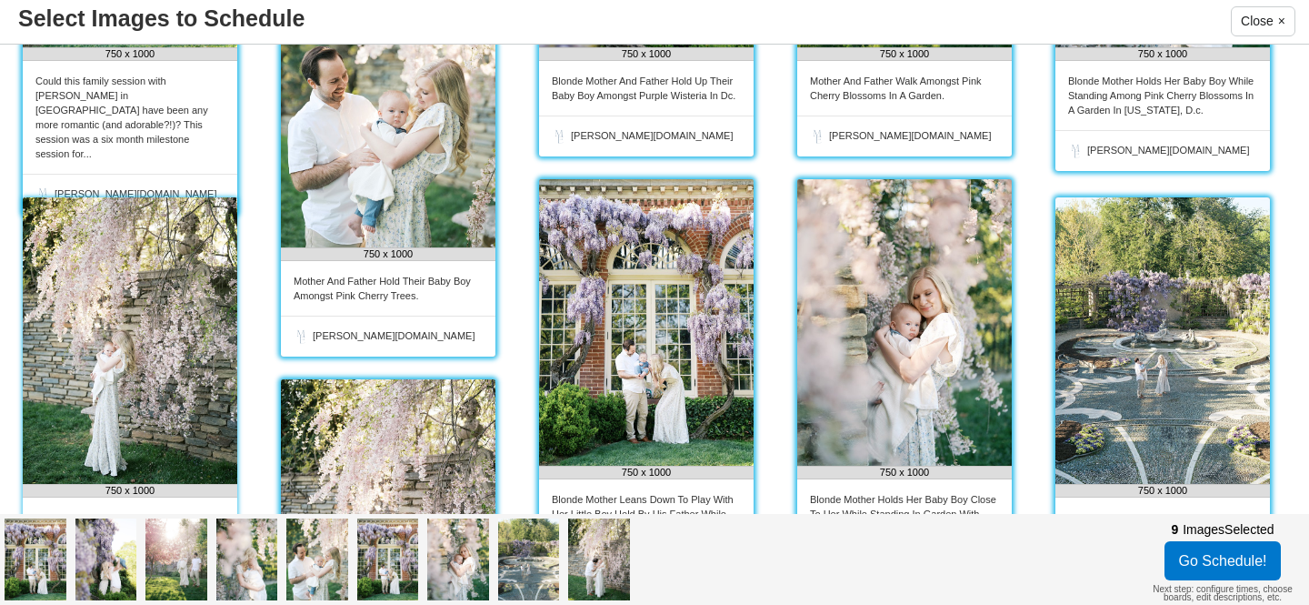  What do you see at coordinates (388, 288) in the screenshot?
I see `div: Mother And Father Hold Their Baby Boy Amongst Pink Cherry Trees.` at bounding box center [388, 288].